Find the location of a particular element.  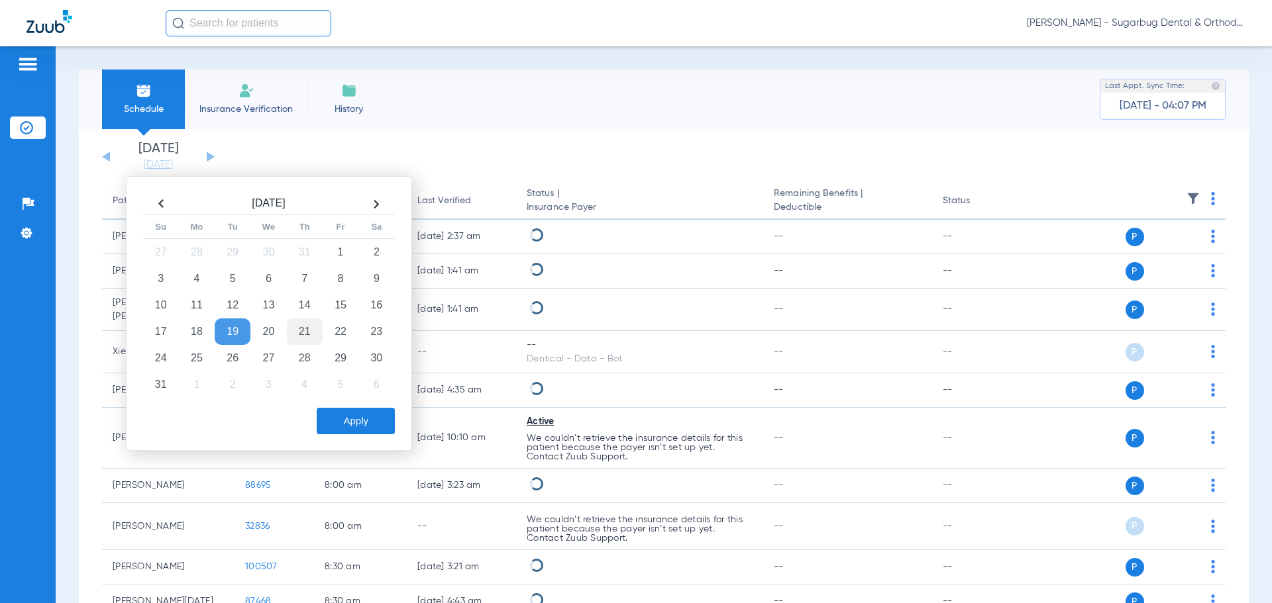

span: Insurance Verification is located at coordinates (246, 109).